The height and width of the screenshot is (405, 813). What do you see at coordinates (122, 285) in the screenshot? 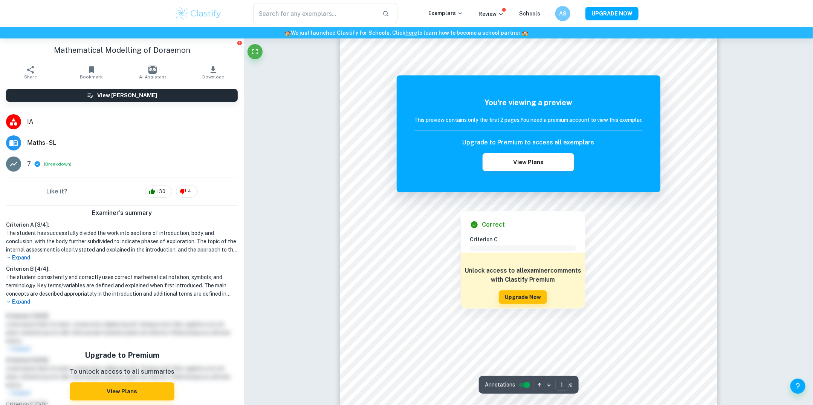
I see `h1: The student consistently and correctly uses correct mathematical notation, symbols, and terminolo...` at bounding box center [122, 285].